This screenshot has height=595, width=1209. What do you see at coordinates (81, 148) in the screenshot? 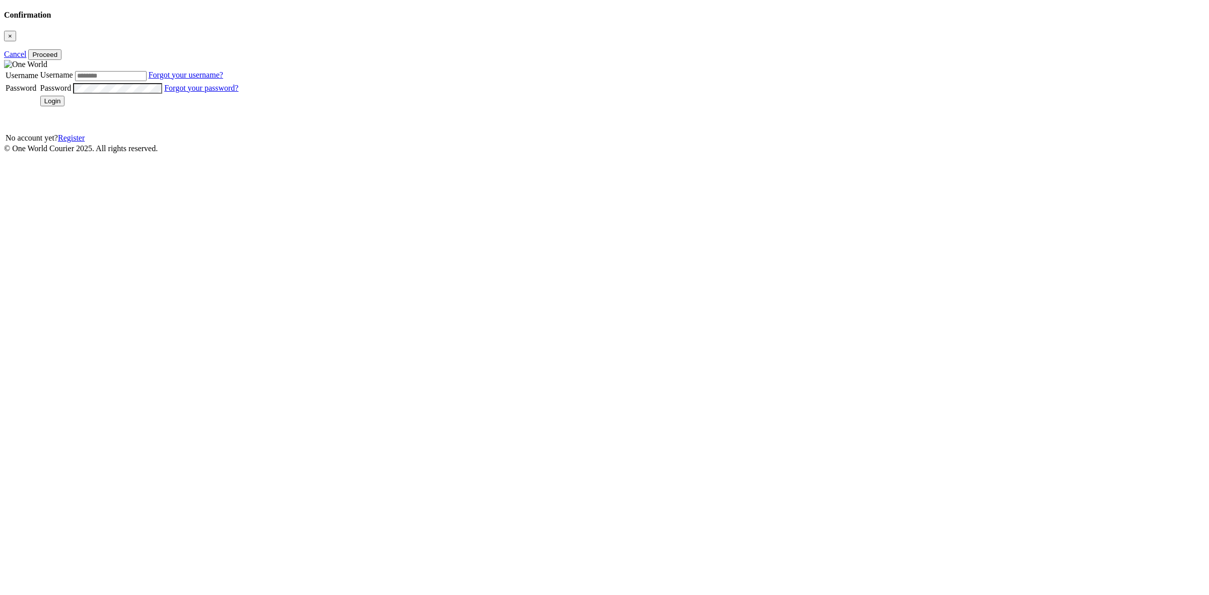
I see `span: © One World Courier 2025. All rights reserved.` at bounding box center [81, 148].